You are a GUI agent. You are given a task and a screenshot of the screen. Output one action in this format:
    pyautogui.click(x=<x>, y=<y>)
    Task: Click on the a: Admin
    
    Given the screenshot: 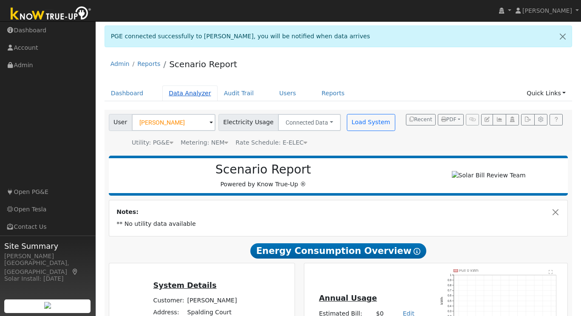 What is the action you would take?
    pyautogui.click(x=120, y=64)
    